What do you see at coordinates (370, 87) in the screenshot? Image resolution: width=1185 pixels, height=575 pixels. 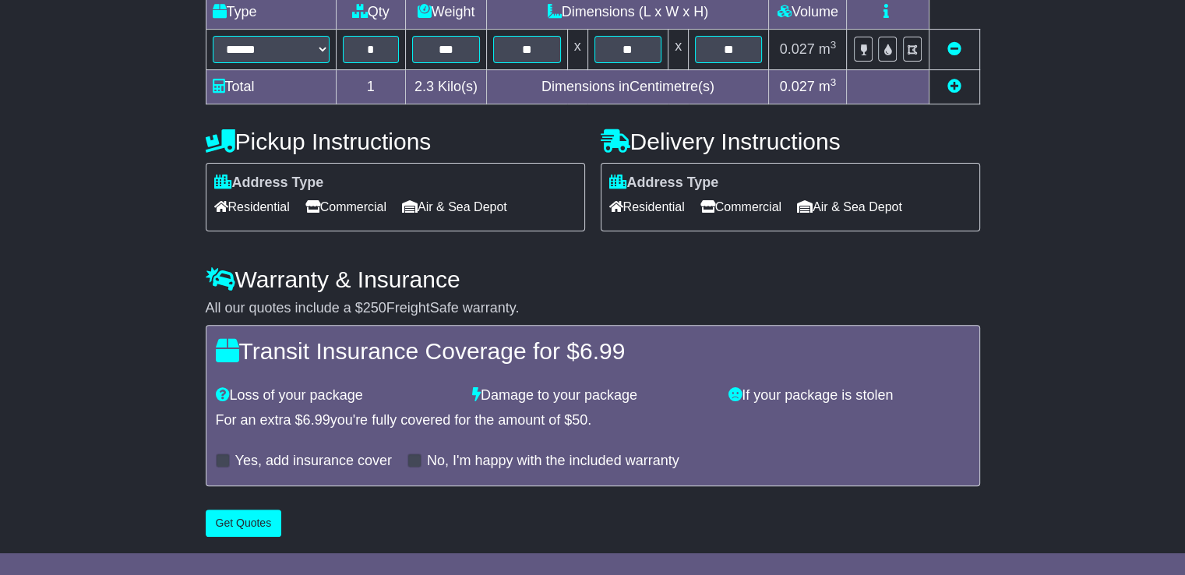 I see `td: 1` at bounding box center [370, 87].